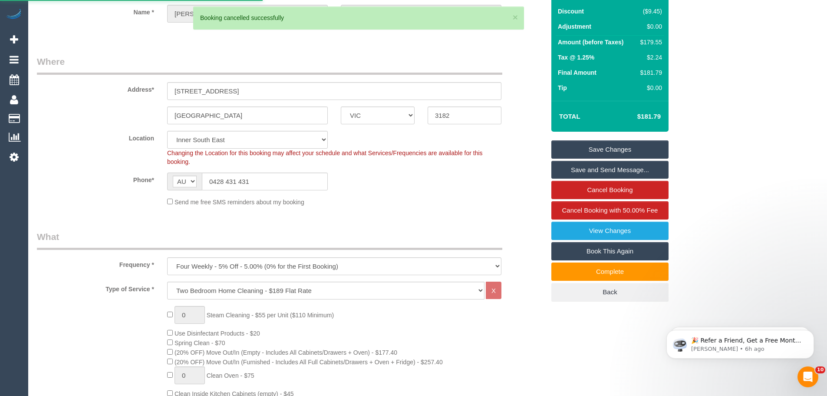 This screenshot has width=827, height=396. Describe the element at coordinates (14, 15) in the screenshot. I see `img: Automaid Logo` at that location.